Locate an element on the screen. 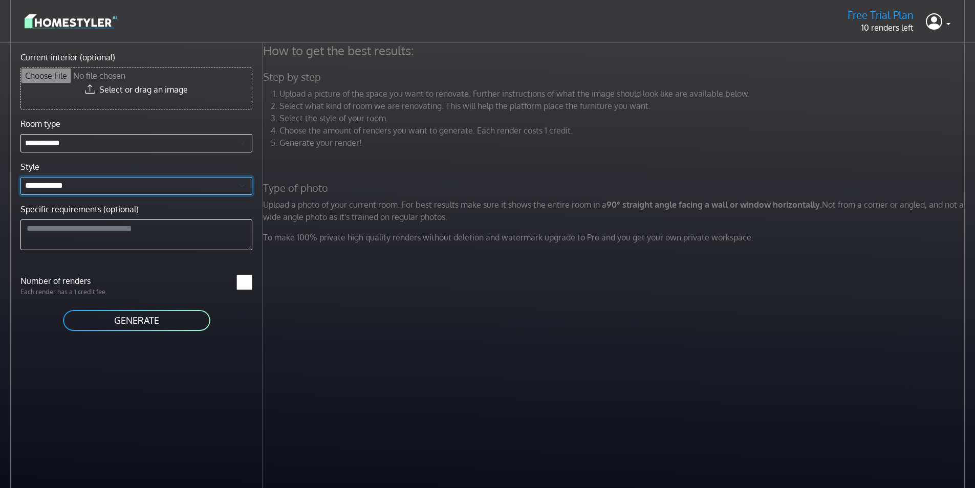 Image resolution: width=975 pixels, height=488 pixels. p: To make 100% private high quality renders without deletion and watermark upgrade to Pro and you g... is located at coordinates (615, 237).